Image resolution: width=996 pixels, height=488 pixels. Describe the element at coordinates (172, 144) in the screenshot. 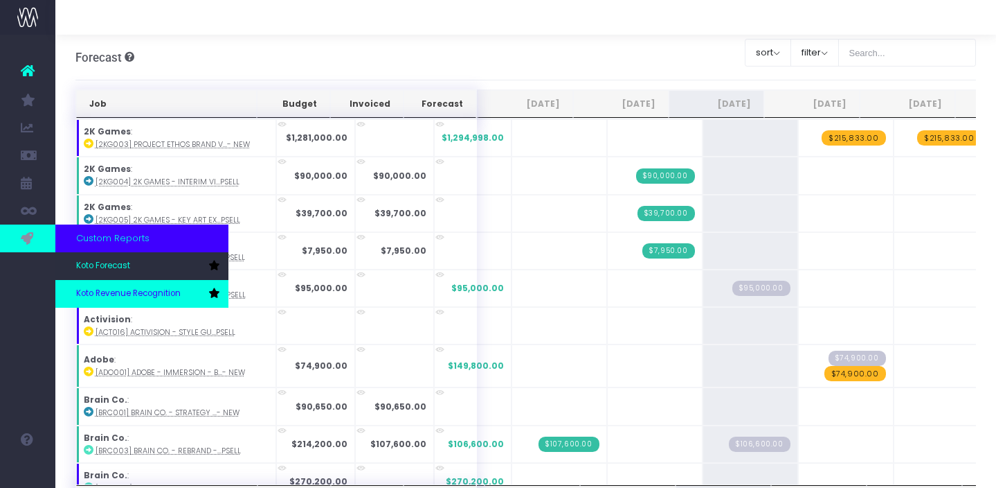

I see `abbr: [2KG003] Project Ethos Brand V2 - Brand - New` at that location.